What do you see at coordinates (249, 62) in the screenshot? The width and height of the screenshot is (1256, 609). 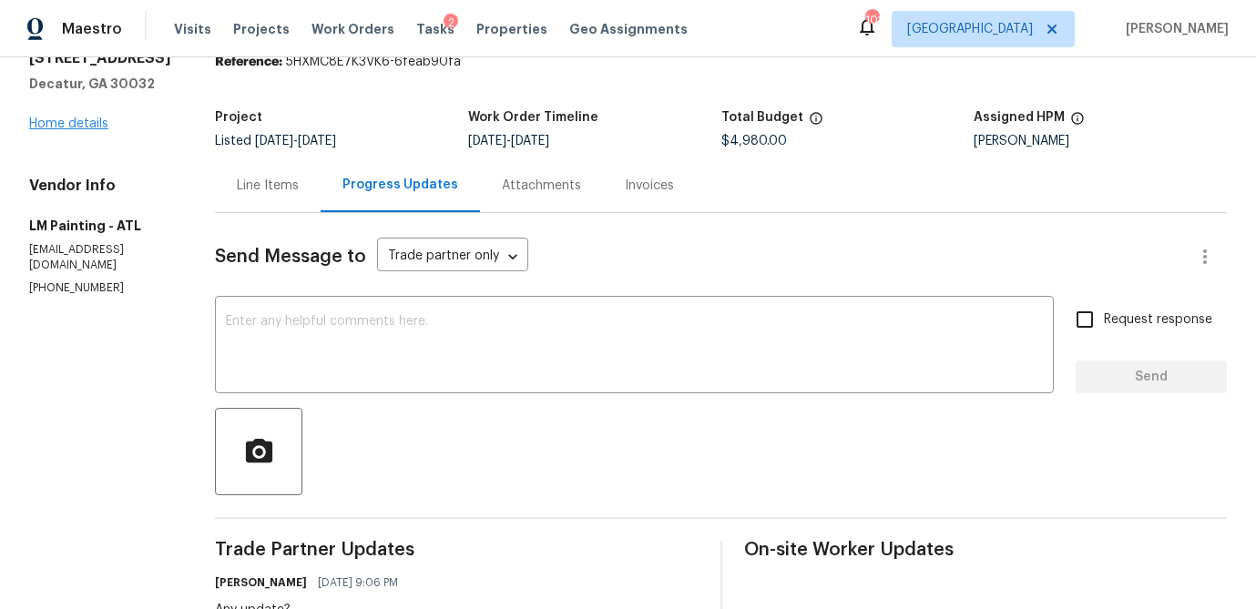 I see `b: Reference:` at bounding box center [249, 62].